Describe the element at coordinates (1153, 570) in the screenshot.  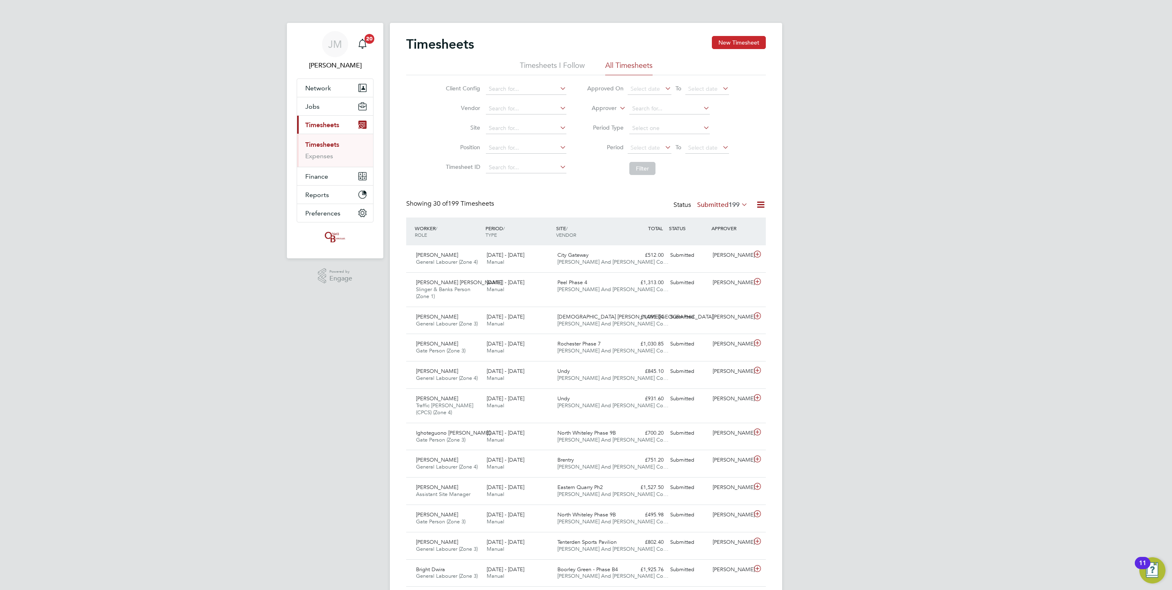
I see `button: Open Resource Center, 11 new notifications` at that location.